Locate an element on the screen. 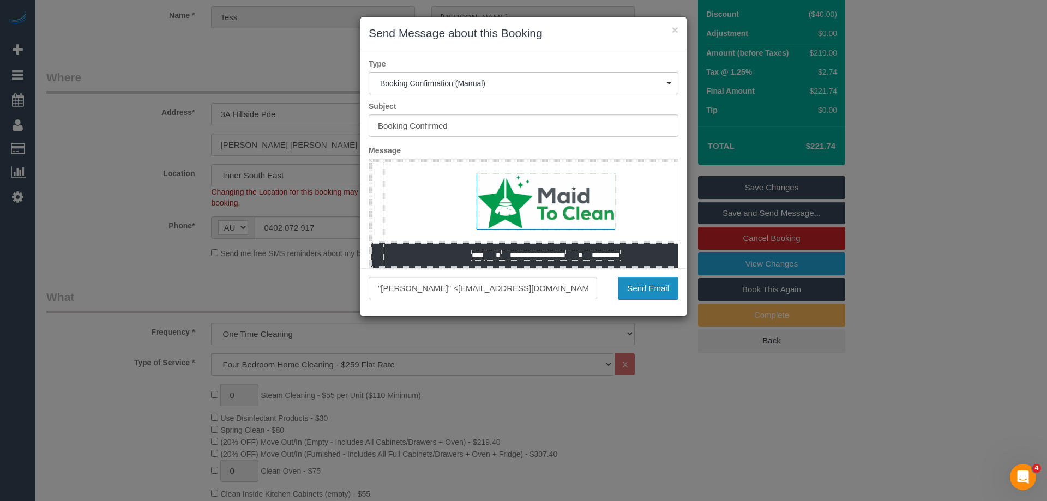 The height and width of the screenshot is (501, 1047). span: Booking Confirmation (Manual) is located at coordinates (523, 83).